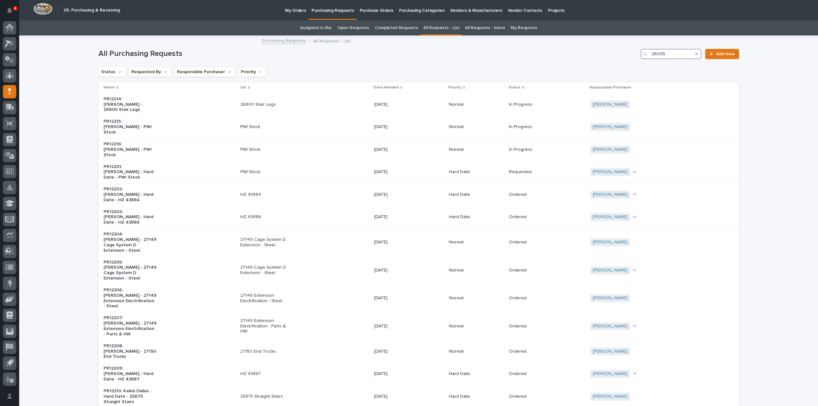  I want to click on a: All Requests - List, so click(441, 28).